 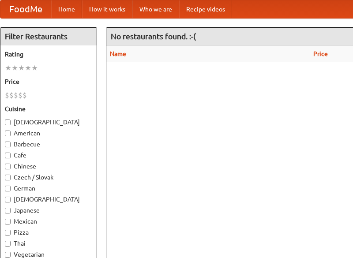 What do you see at coordinates (49, 37) in the screenshot?
I see `h4: Filter Restaurants` at bounding box center [49, 37].